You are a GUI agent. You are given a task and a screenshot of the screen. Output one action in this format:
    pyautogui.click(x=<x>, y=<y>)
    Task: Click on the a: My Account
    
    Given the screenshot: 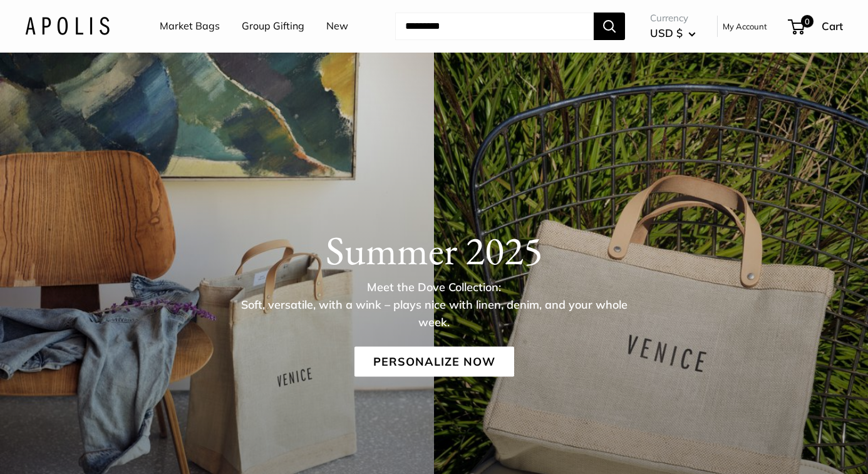 What is the action you would take?
    pyautogui.click(x=745, y=26)
    